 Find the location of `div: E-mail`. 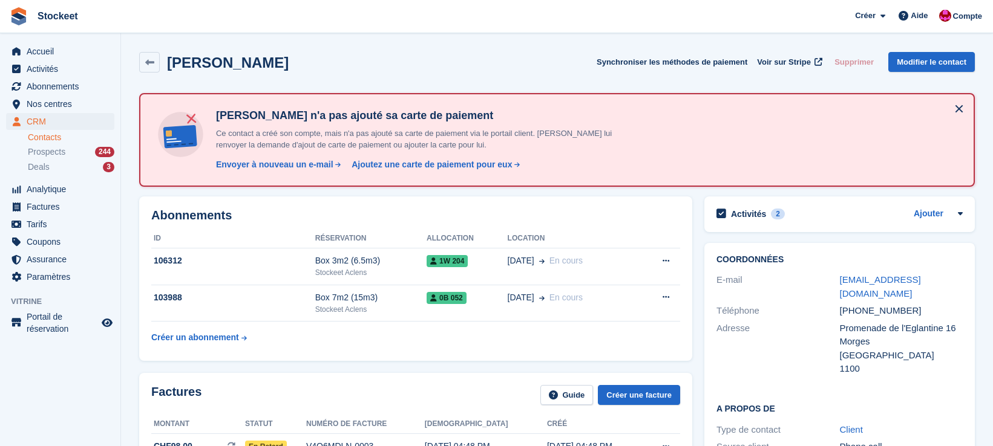

div: E-mail is located at coordinates (778, 287).